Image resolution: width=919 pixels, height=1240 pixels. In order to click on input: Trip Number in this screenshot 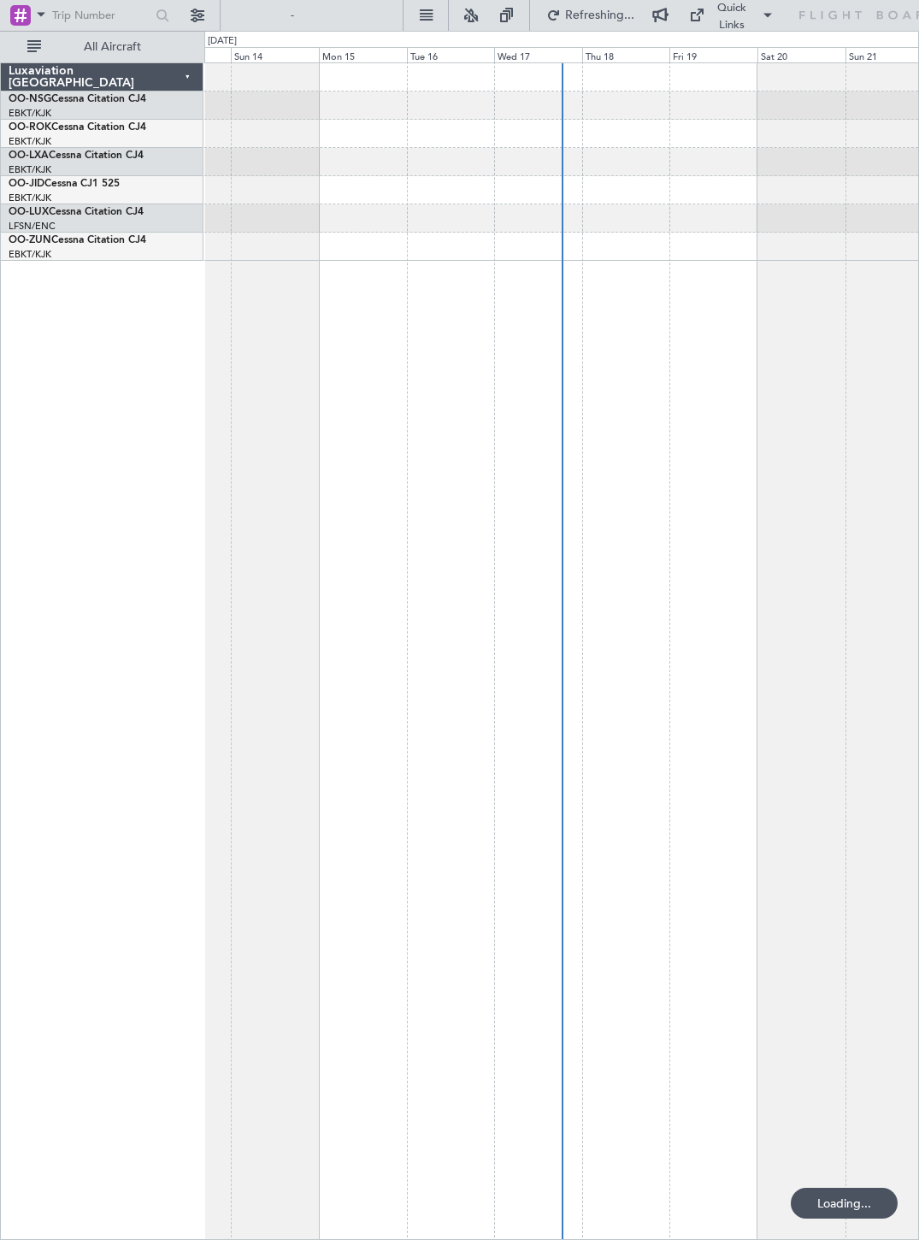, I will do `click(101, 15)`.